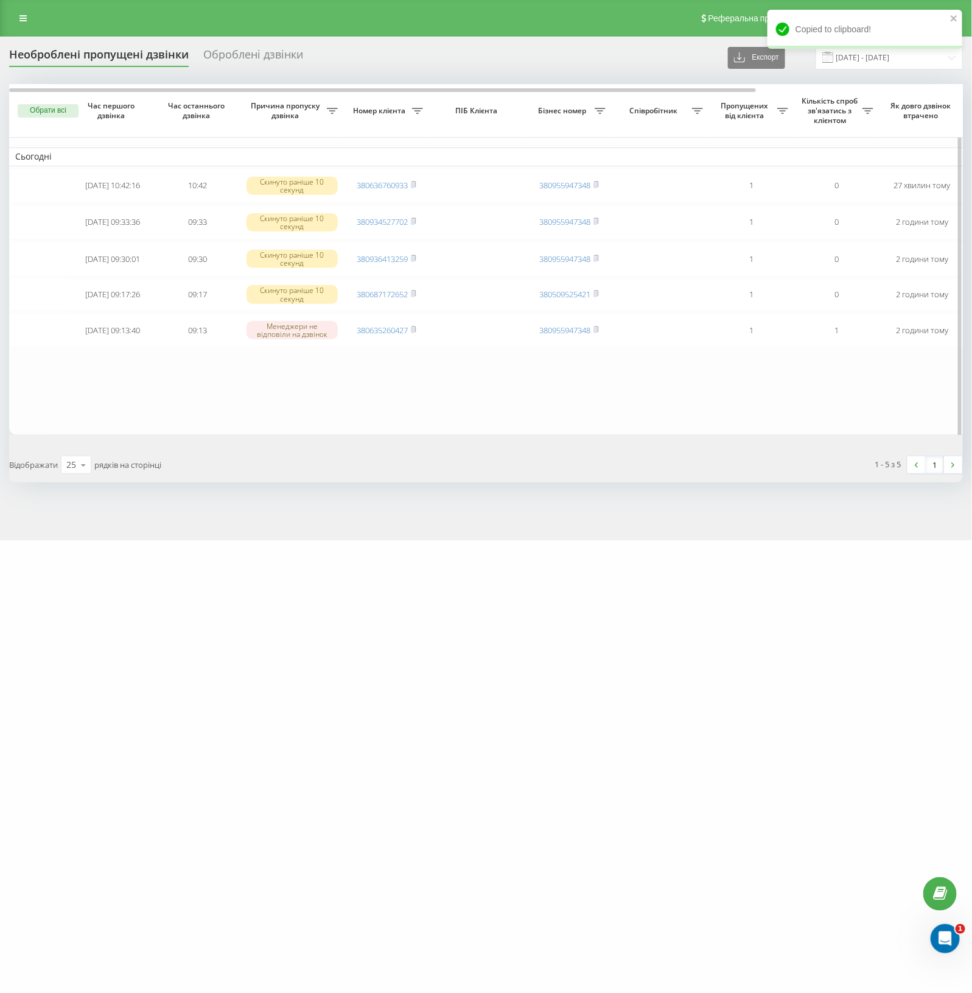 The height and width of the screenshot is (993, 972). Describe the element at coordinates (888, 464) in the screenshot. I see `div: 1 - 5 з 5` at that location.